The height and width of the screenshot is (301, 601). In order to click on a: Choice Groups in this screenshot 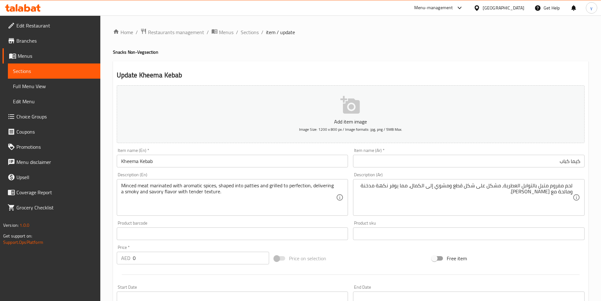, I will do `click(51, 116)`.